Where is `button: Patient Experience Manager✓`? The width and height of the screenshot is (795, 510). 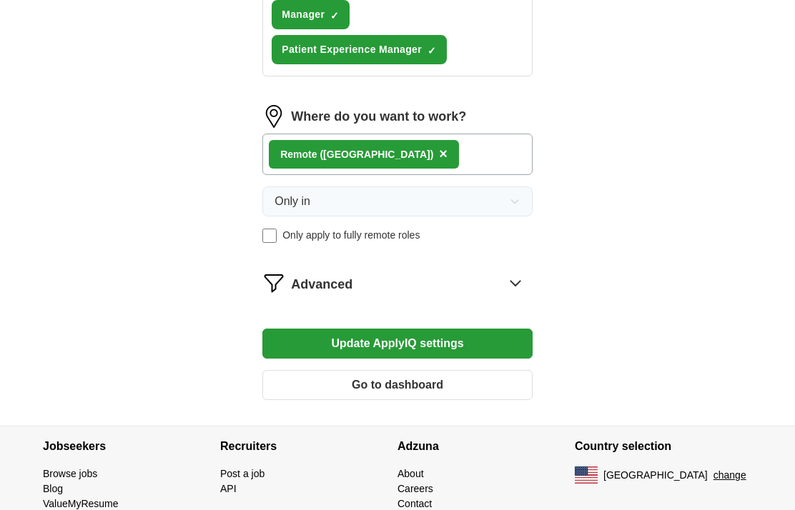 button: Patient Experience Manager✓ is located at coordinates (359, 50).